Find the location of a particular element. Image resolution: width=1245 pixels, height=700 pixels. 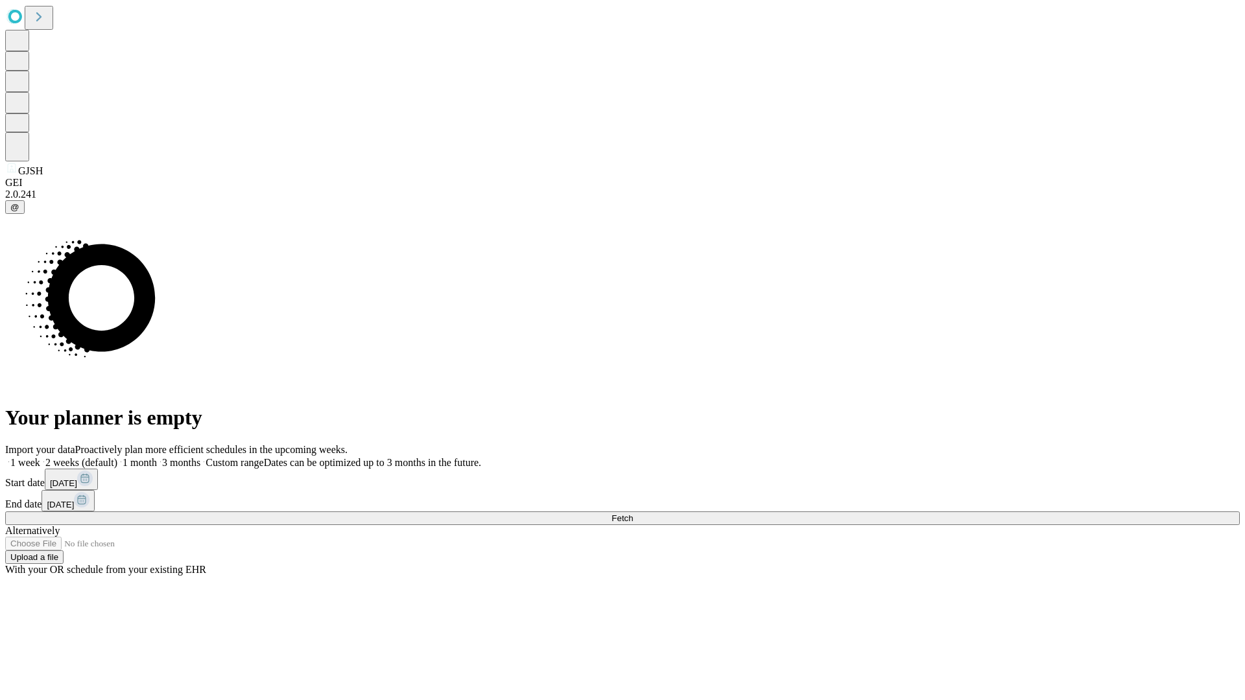

span: Dates can be optimized up to 3 months in the future. is located at coordinates (372, 462).